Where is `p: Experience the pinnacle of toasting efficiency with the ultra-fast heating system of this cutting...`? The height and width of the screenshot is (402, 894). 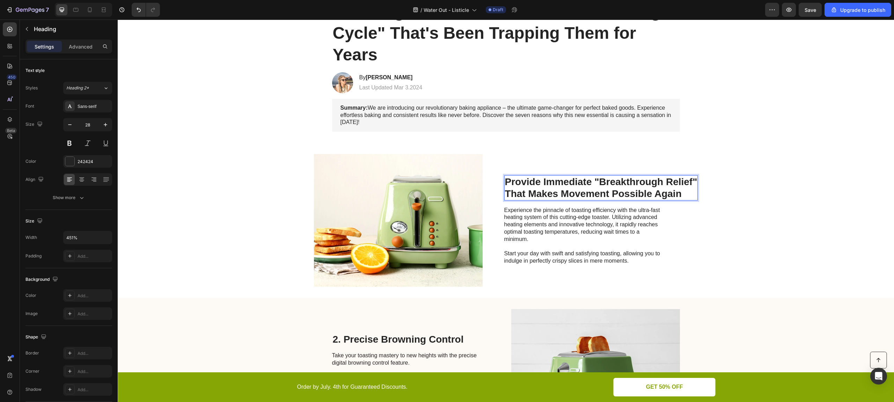
p: Experience the pinnacle of toasting efficiency with the ultra-fast heating system of this cutting... is located at coordinates (465, 216).